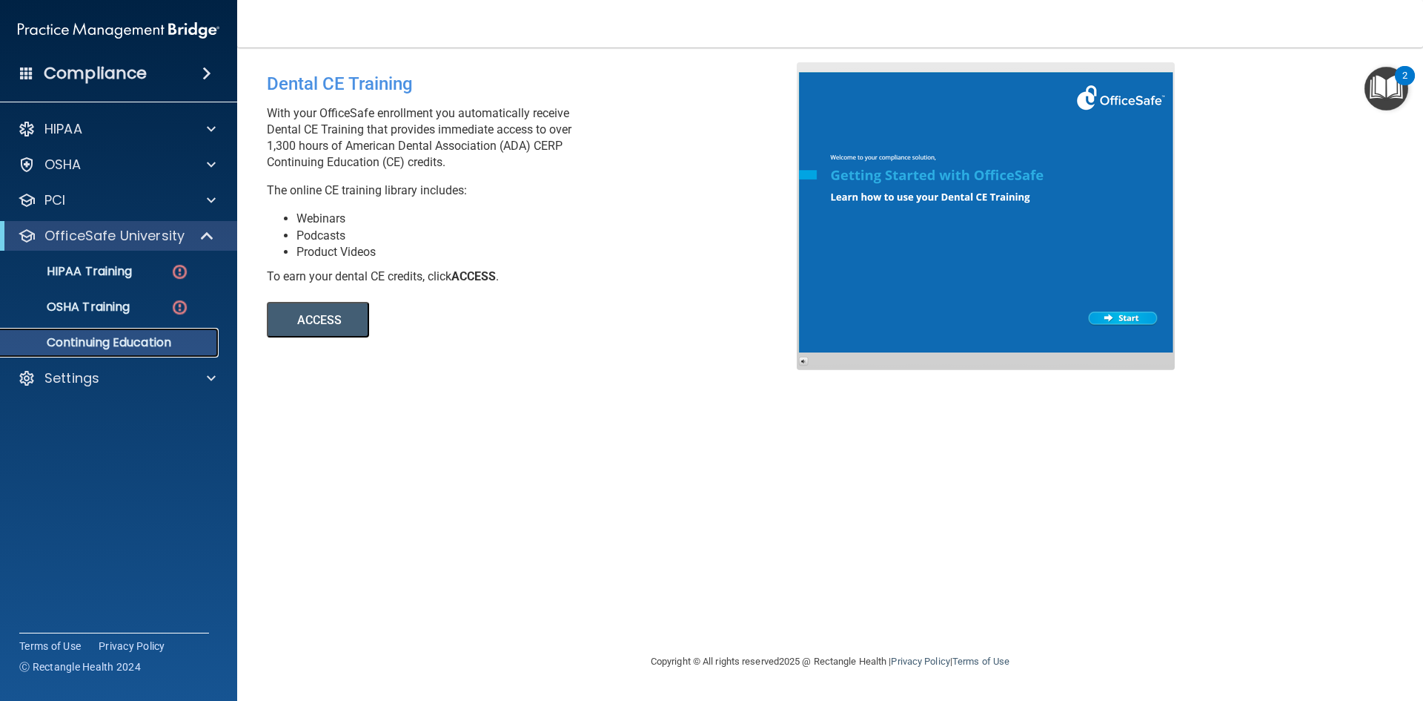 The width and height of the screenshot is (1423, 701). What do you see at coordinates (116, 200) in the screenshot?
I see `a: PCI` at bounding box center [116, 200].